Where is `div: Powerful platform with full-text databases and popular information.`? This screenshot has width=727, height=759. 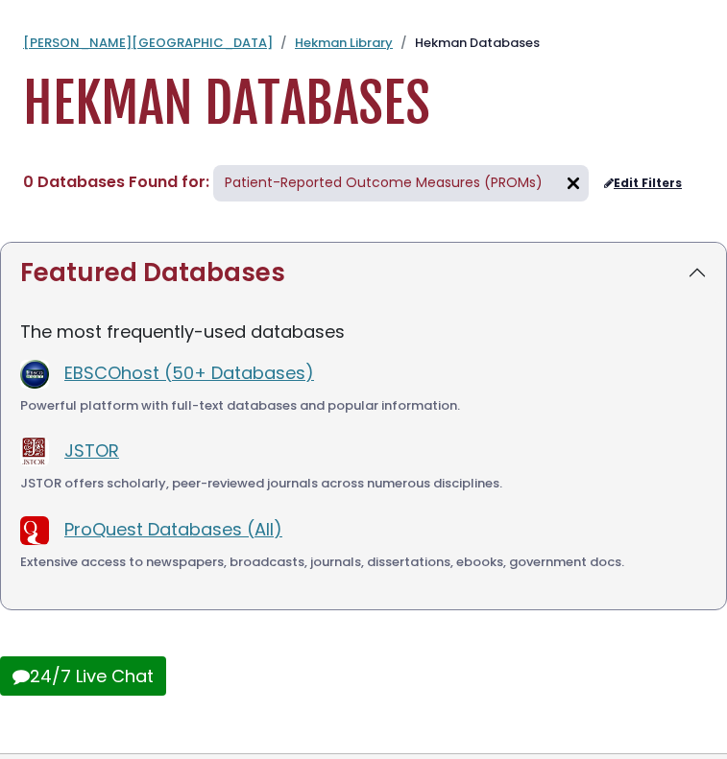
div: Powerful platform with full-text databases and popular information. is located at coordinates (363, 406).